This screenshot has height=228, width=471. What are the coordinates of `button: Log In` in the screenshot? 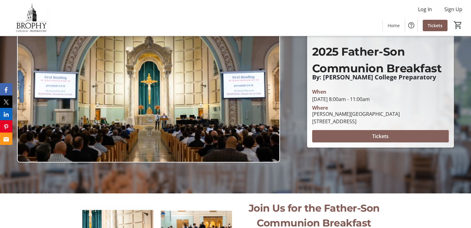 It's located at (424, 9).